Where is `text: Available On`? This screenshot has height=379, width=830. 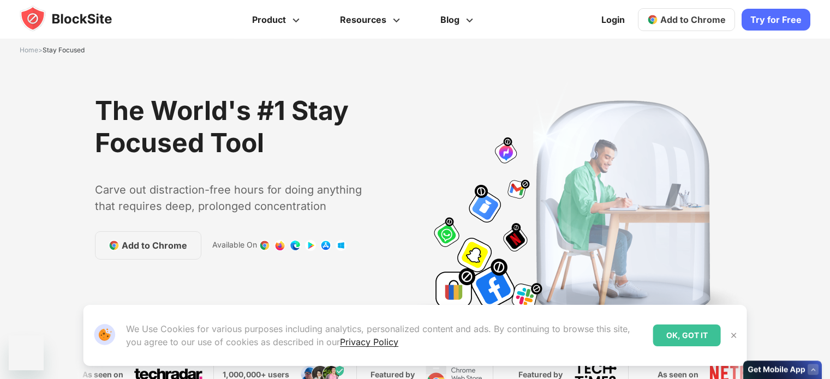 text: Available On is located at coordinates (235, 246).